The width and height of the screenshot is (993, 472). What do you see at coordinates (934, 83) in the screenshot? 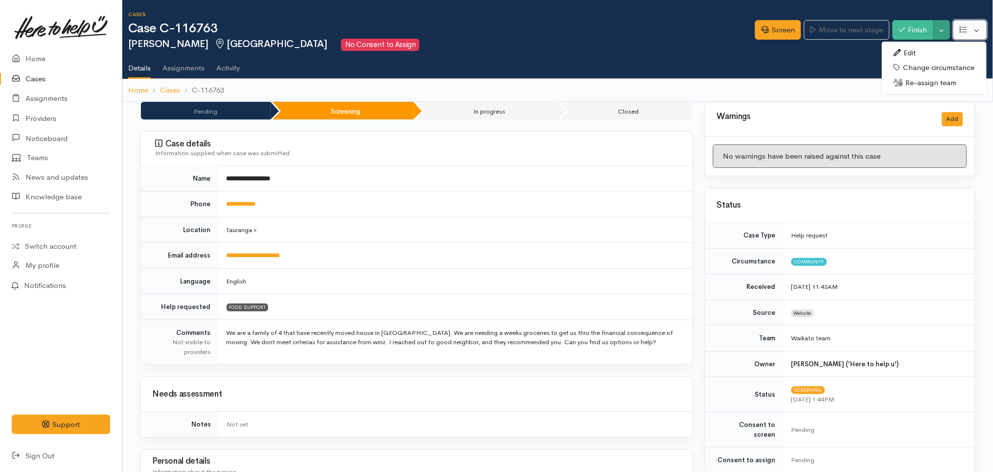
I see `a: Re-assign team` at bounding box center [934, 83].